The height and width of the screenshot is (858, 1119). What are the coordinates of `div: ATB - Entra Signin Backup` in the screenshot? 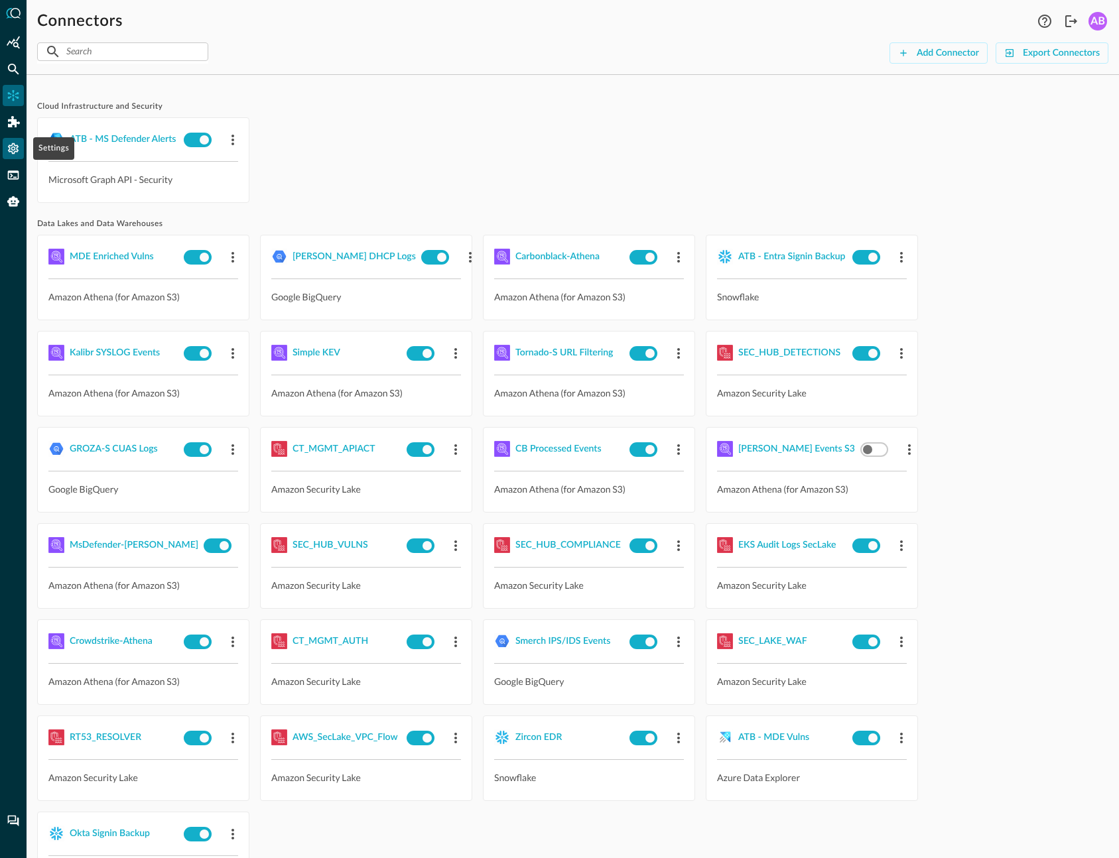 It's located at (791, 257).